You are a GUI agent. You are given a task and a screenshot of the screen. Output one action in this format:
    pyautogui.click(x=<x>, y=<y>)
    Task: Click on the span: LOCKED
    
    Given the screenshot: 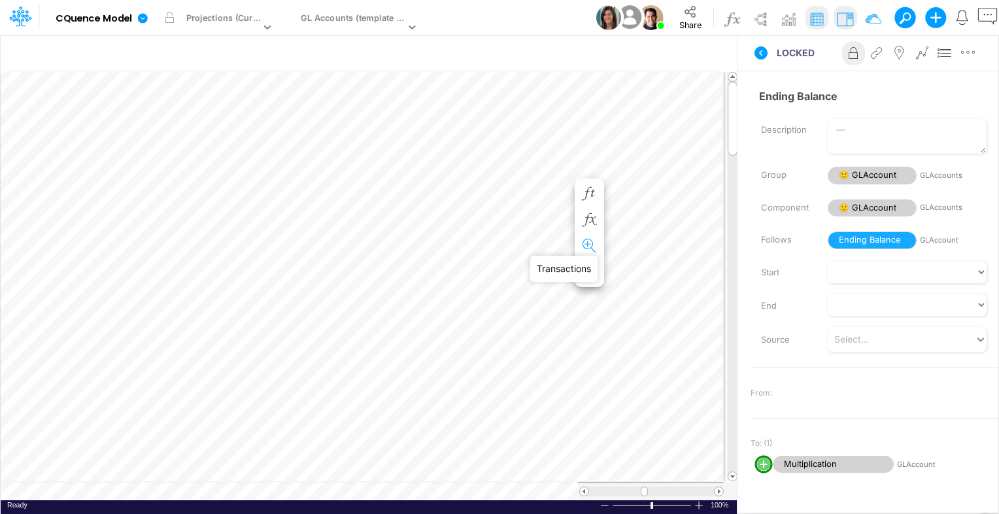 What is the action you would take?
    pyautogui.click(x=796, y=52)
    